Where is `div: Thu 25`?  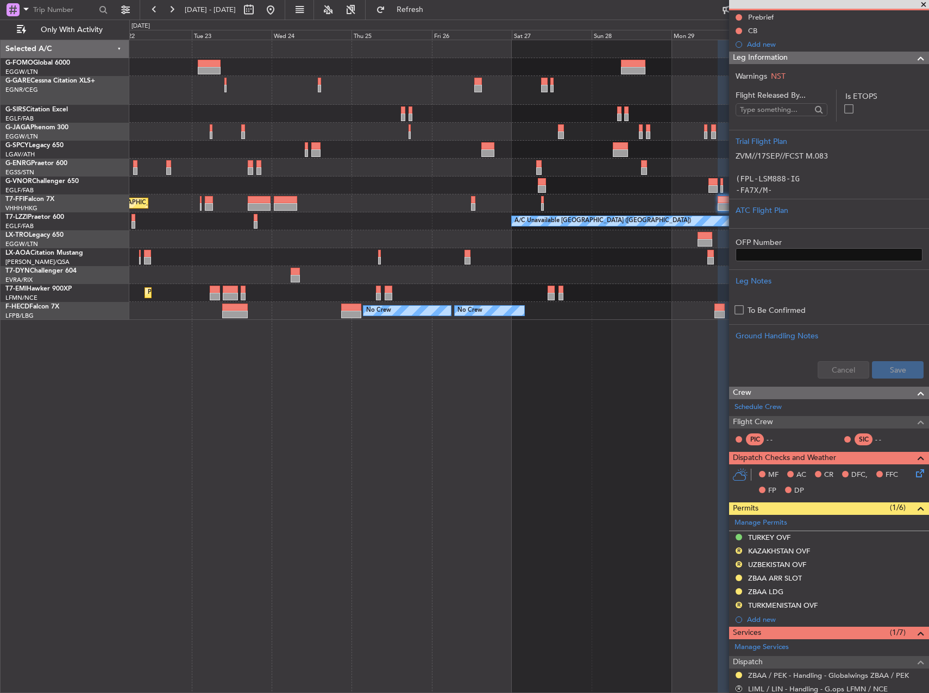 div: Thu 25 is located at coordinates (391, 35).